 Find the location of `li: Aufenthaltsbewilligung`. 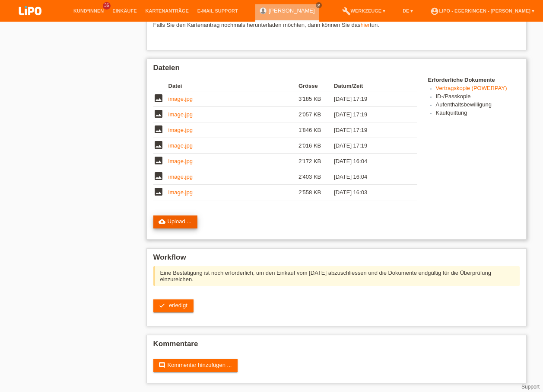

li: Aufenthaltsbewilligung is located at coordinates (478, 105).